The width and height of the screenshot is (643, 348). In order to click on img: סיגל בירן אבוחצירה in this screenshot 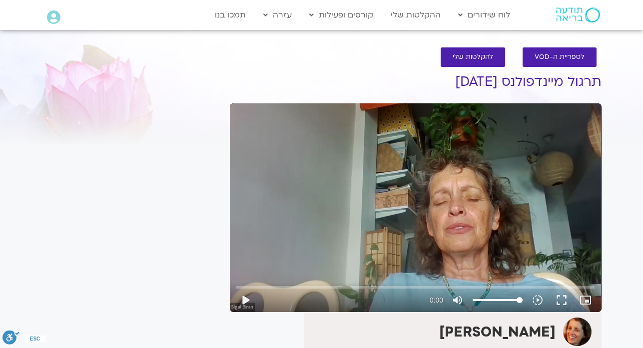, I will do `click(577, 332)`.